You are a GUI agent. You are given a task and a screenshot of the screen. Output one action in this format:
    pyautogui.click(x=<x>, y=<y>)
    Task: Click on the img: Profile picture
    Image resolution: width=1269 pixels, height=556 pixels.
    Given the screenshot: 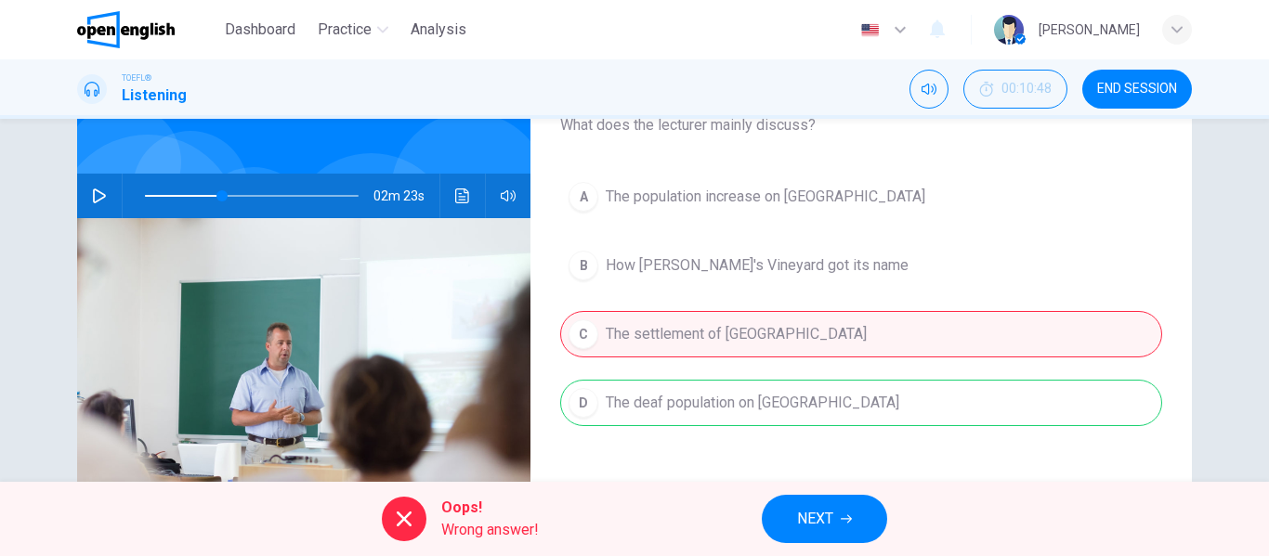 What is the action you would take?
    pyautogui.click(x=1009, y=30)
    